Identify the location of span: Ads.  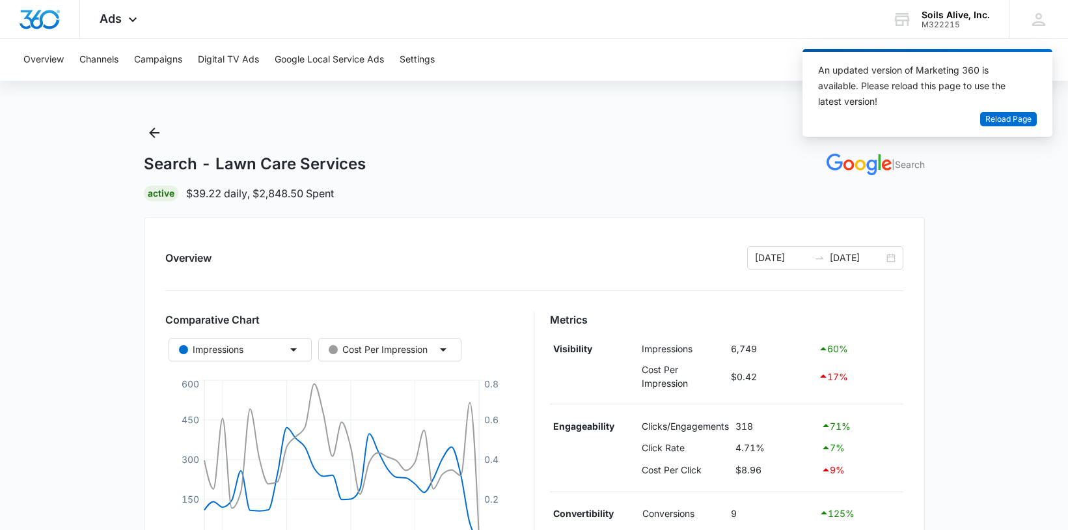
(111, 18).